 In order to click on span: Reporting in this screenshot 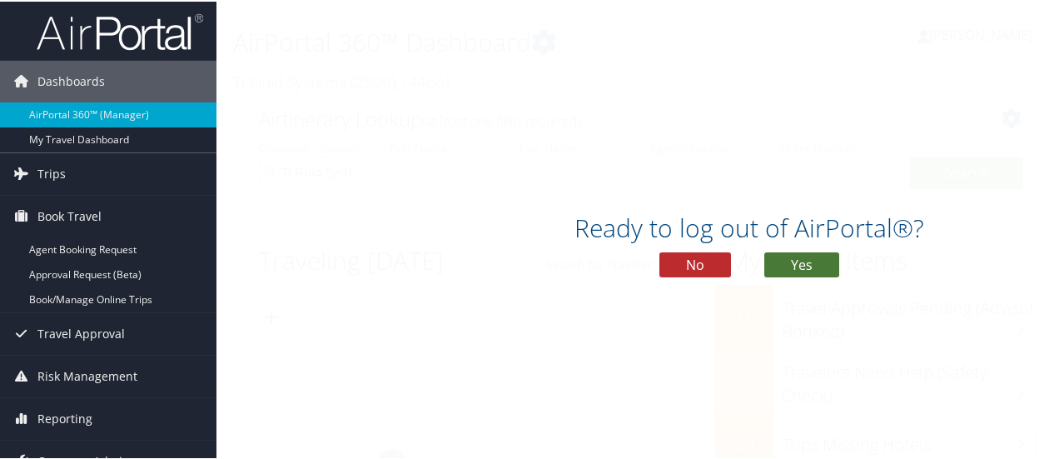, I will do `click(65, 417)`.